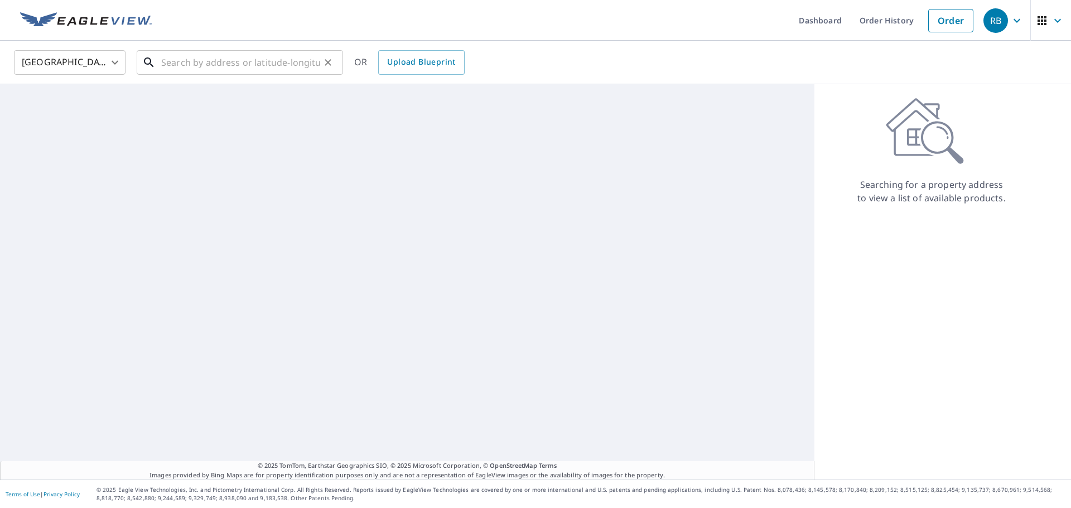 This screenshot has width=1071, height=508. Describe the element at coordinates (513, 465) in the screenshot. I see `a: OpenStreetMap` at that location.